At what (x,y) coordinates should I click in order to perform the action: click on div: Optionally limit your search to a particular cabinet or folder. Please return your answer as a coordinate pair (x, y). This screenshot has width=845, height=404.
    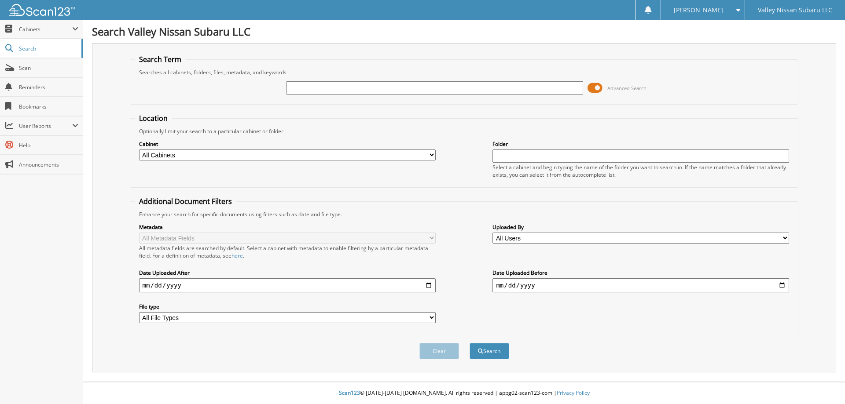
    Looking at the image, I should click on (464, 131).